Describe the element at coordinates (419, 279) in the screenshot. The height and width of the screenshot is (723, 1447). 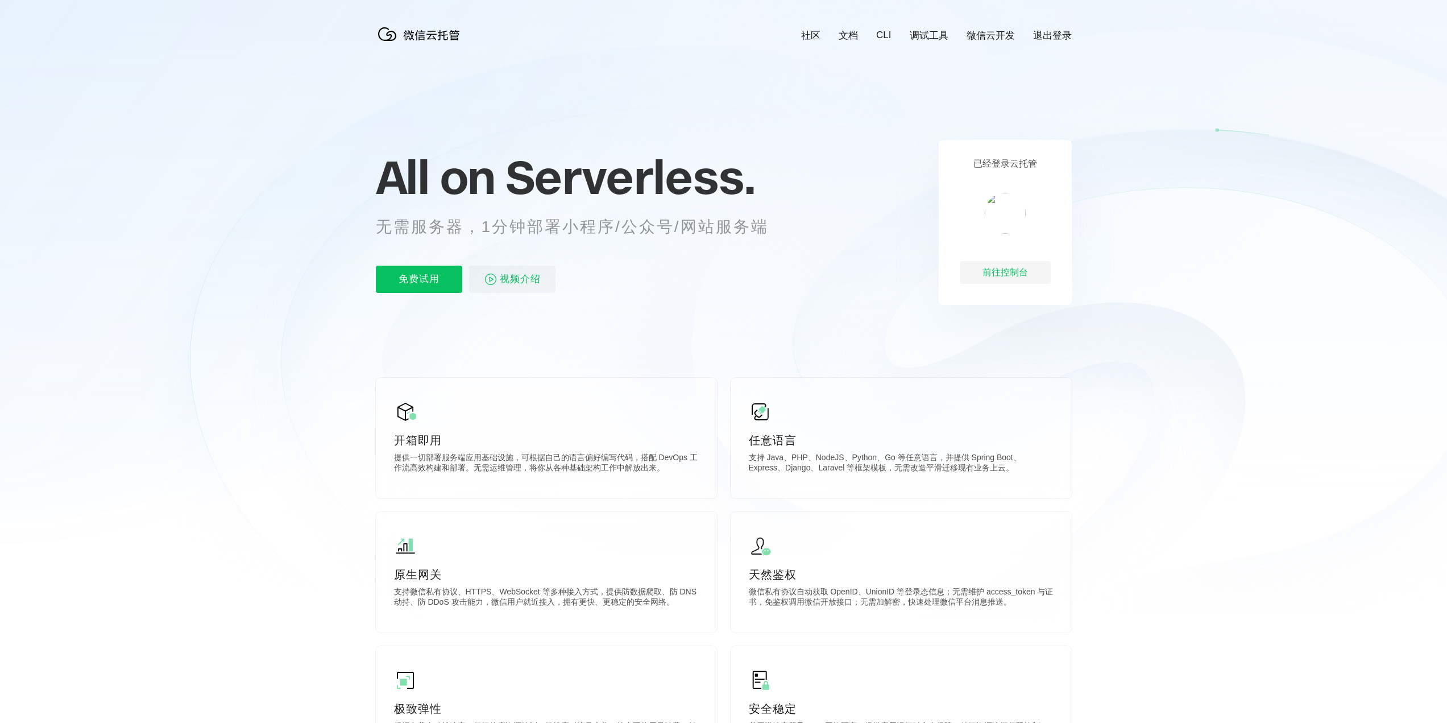
I see `p: 免费试用` at that location.